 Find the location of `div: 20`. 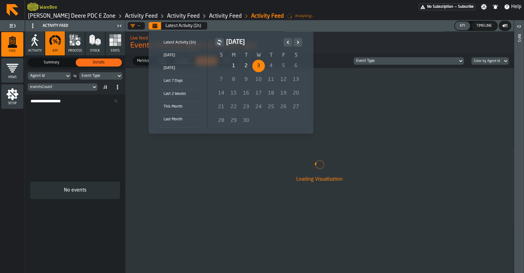

div: 20 is located at coordinates (296, 93).